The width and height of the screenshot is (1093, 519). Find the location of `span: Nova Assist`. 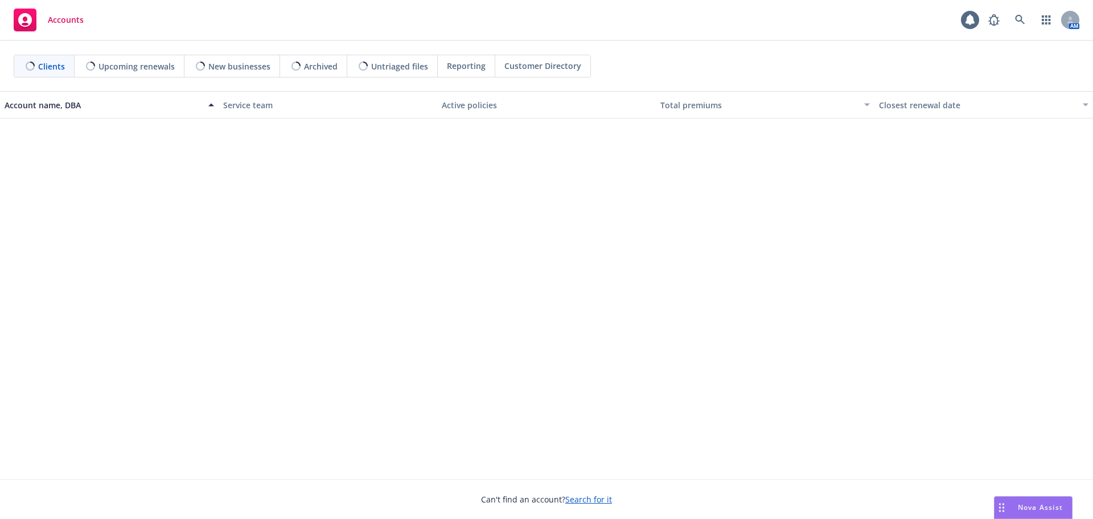

span: Nova Assist is located at coordinates (1040, 507).